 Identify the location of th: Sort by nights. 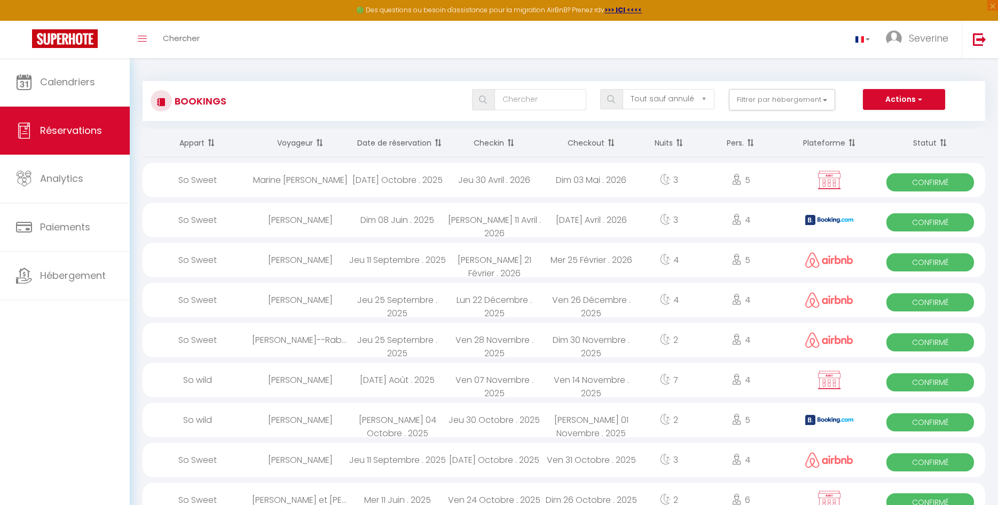
(669, 143).